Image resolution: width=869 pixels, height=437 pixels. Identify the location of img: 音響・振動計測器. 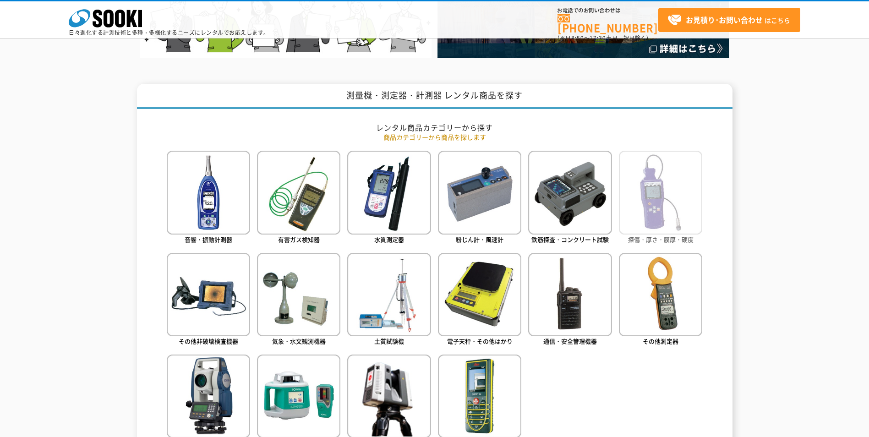
(208, 192).